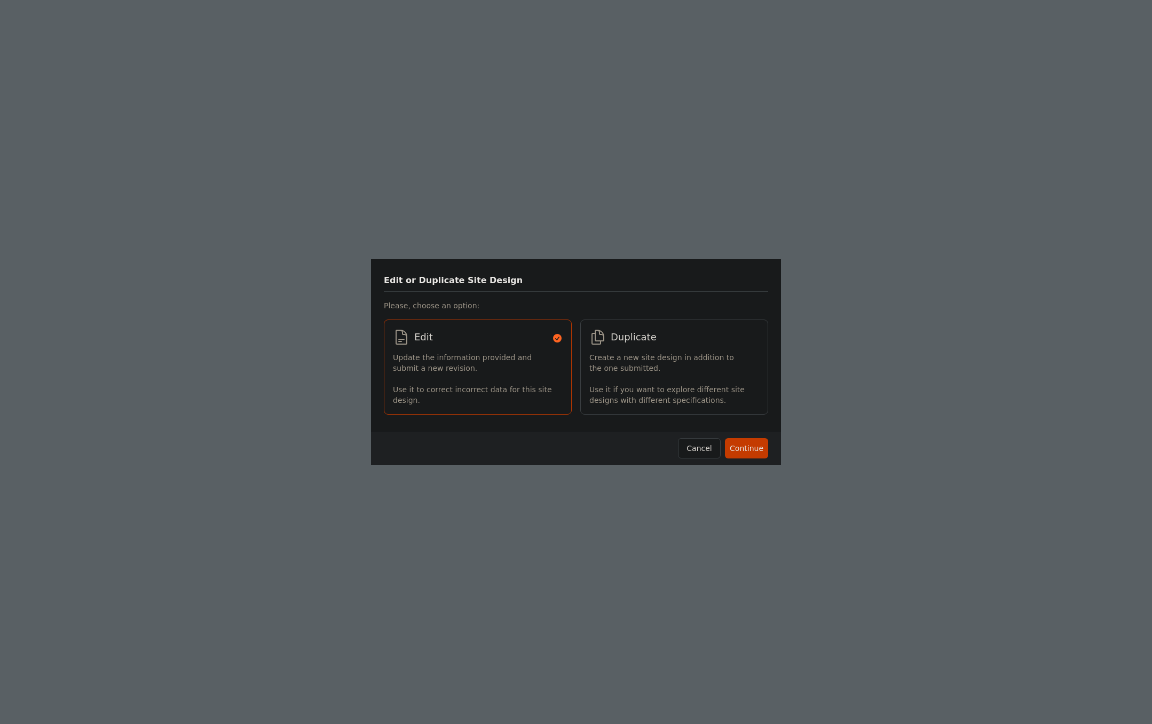 Image resolution: width=1152 pixels, height=724 pixels. What do you see at coordinates (669, 395) in the screenshot?
I see `p: Use it if you want to explore different site designs with different specifications.` at bounding box center [669, 395].